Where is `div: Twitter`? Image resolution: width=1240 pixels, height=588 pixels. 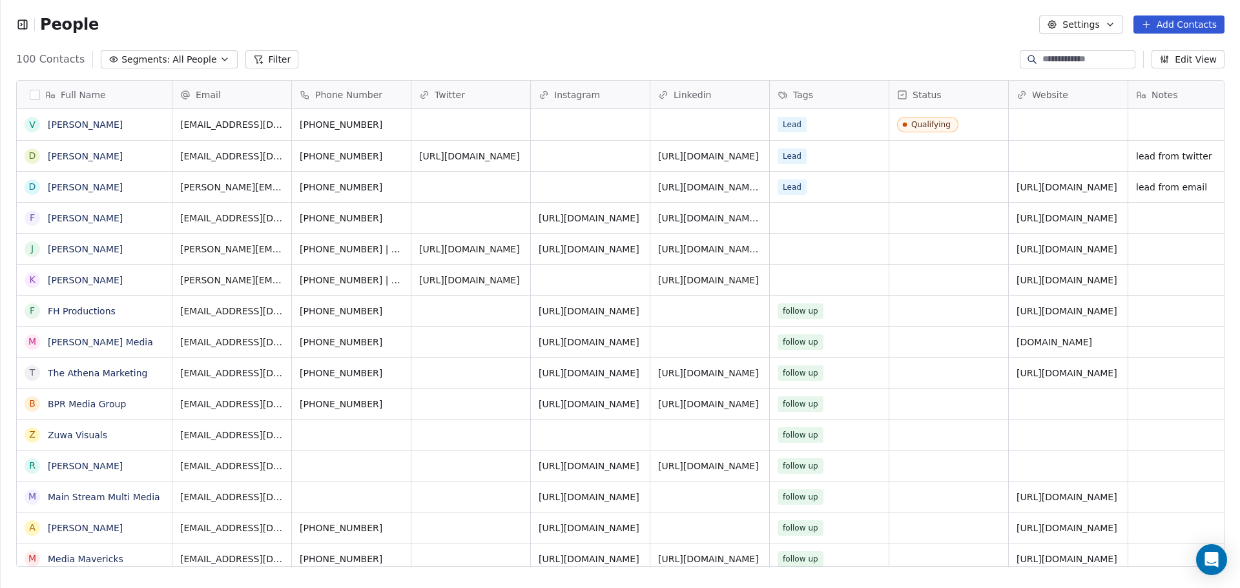 div: Twitter is located at coordinates (471, 94).